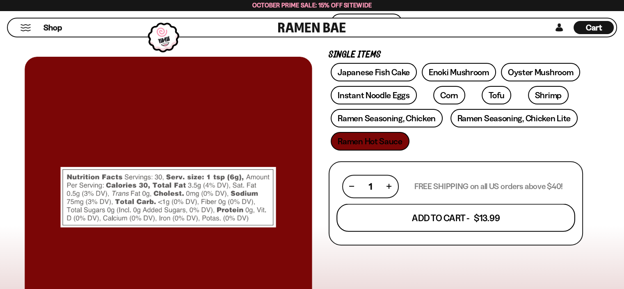 The height and width of the screenshot is (289, 624). Describe the element at coordinates (450, 95) in the screenshot. I see `a: Corn` at that location.